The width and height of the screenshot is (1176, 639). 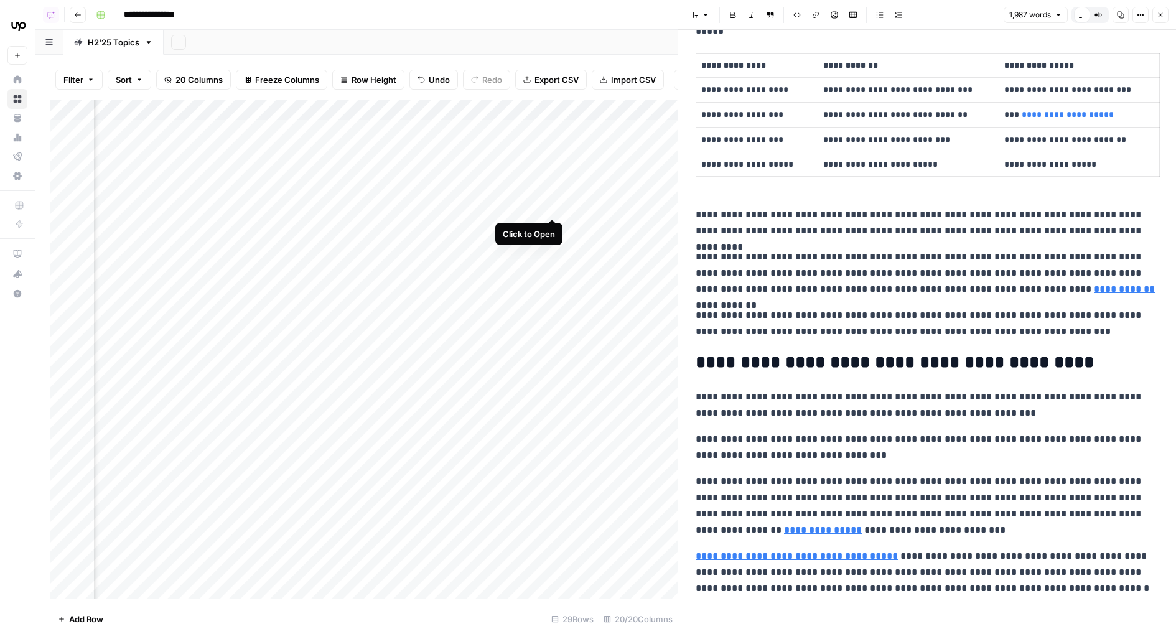 What do you see at coordinates (17, 274) in the screenshot?
I see `div: What's new?` at bounding box center [17, 274].